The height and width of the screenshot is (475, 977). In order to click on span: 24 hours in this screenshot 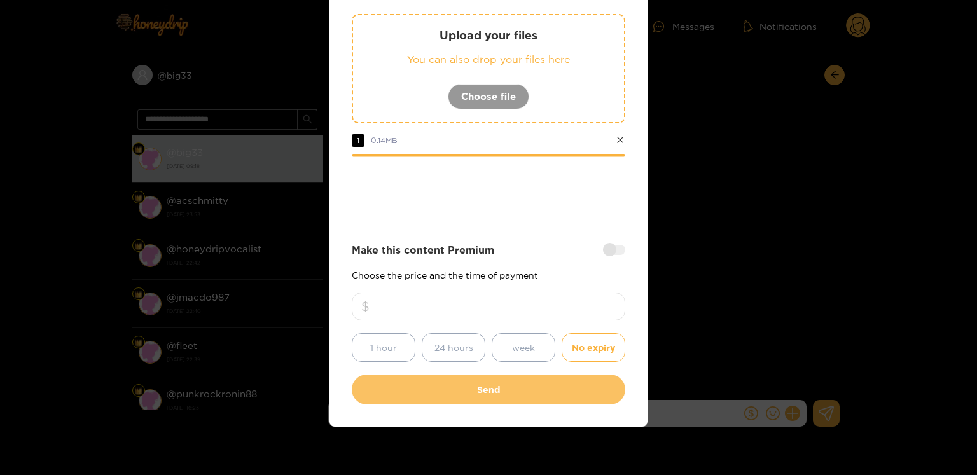, I will do `click(454, 347)`.